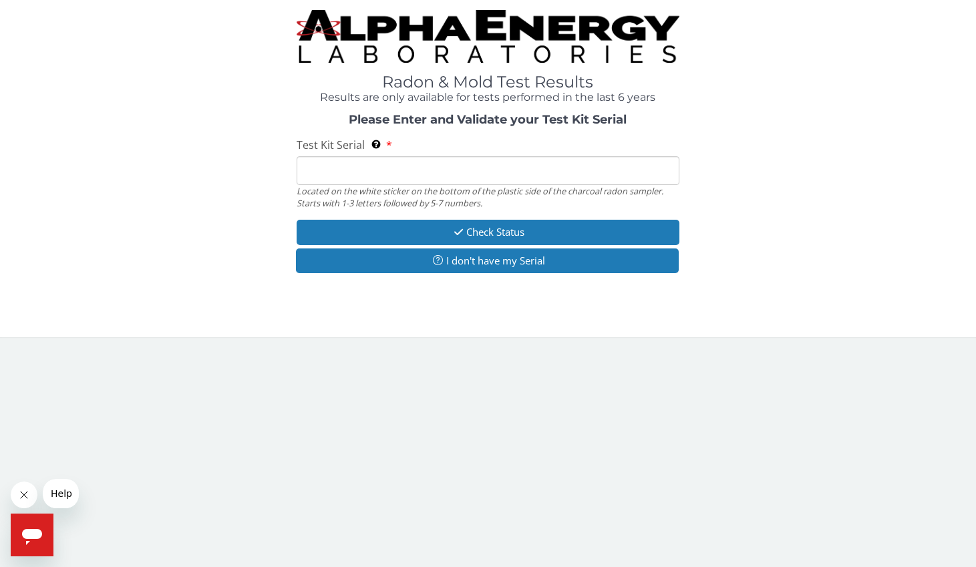  I want to click on div: Located on the white sticker on the bottom of the plastic side of the charcoal radon sampler. Sta..., so click(488, 197).